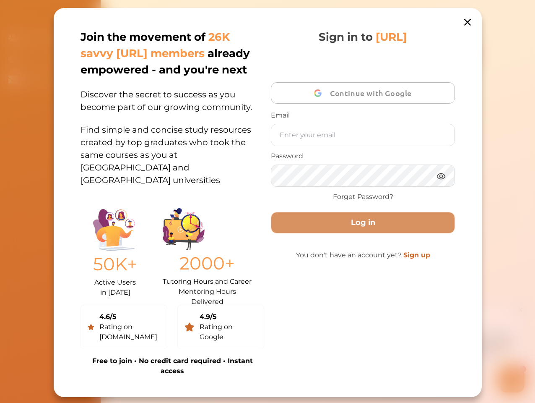 The width and height of the screenshot is (535, 403). I want to click on p: Tutoring Hours and Career Mentoring Hours Delivered, so click(207, 287).